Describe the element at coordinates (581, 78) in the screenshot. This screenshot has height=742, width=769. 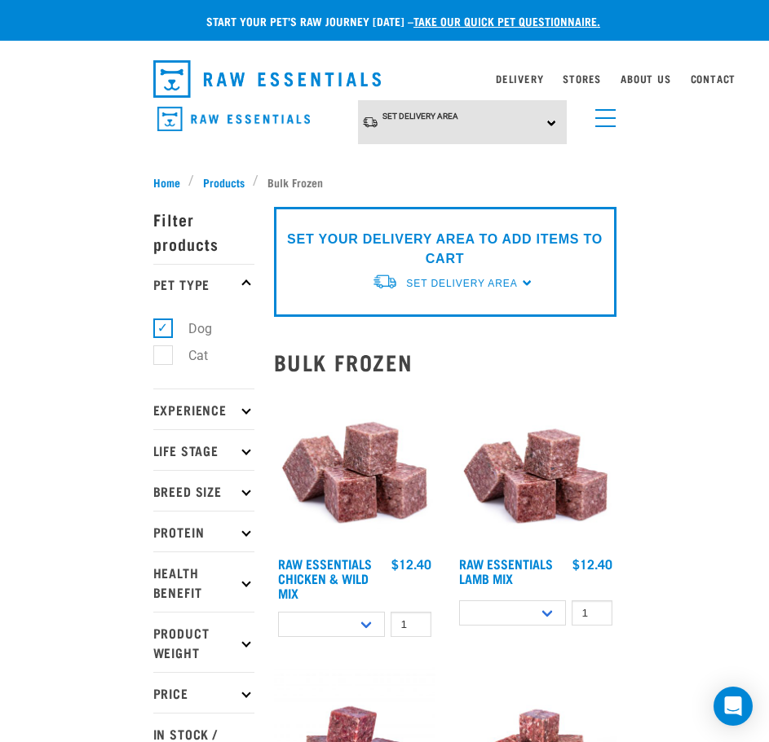
I see `a: Stores` at that location.